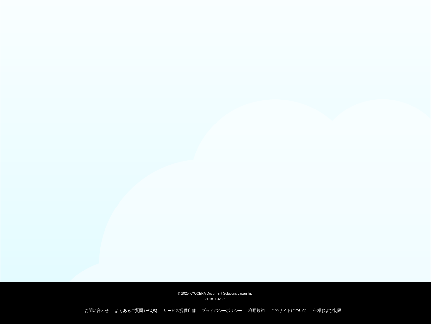 Image resolution: width=431 pixels, height=324 pixels. Describe the element at coordinates (257, 310) in the screenshot. I see `a: 利用規約` at that location.